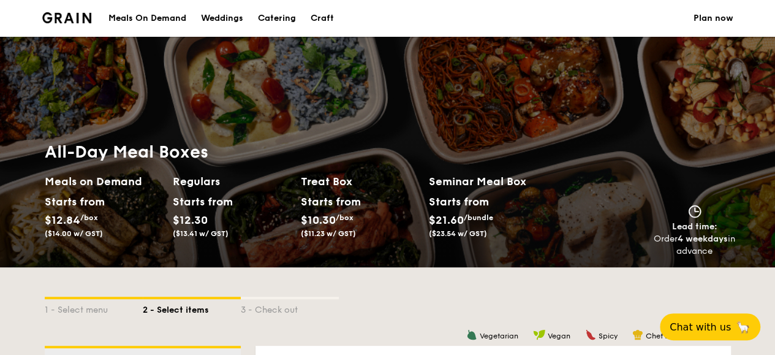 The width and height of the screenshot is (775, 355). Describe the element at coordinates (458, 233) in the screenshot. I see `span: ($23.54 w/ GST)` at that location.